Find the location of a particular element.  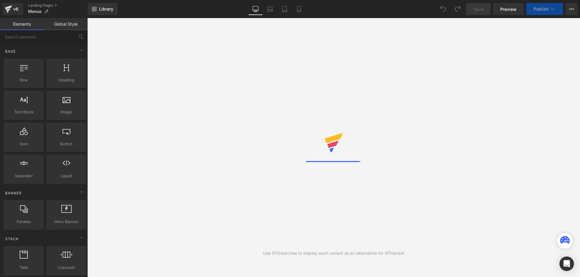

div: Open Intercom Messenger is located at coordinates (566, 264).